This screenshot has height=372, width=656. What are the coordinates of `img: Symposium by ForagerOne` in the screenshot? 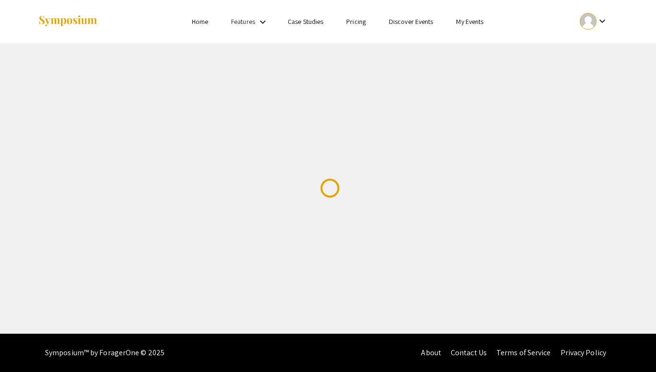 It's located at (68, 21).